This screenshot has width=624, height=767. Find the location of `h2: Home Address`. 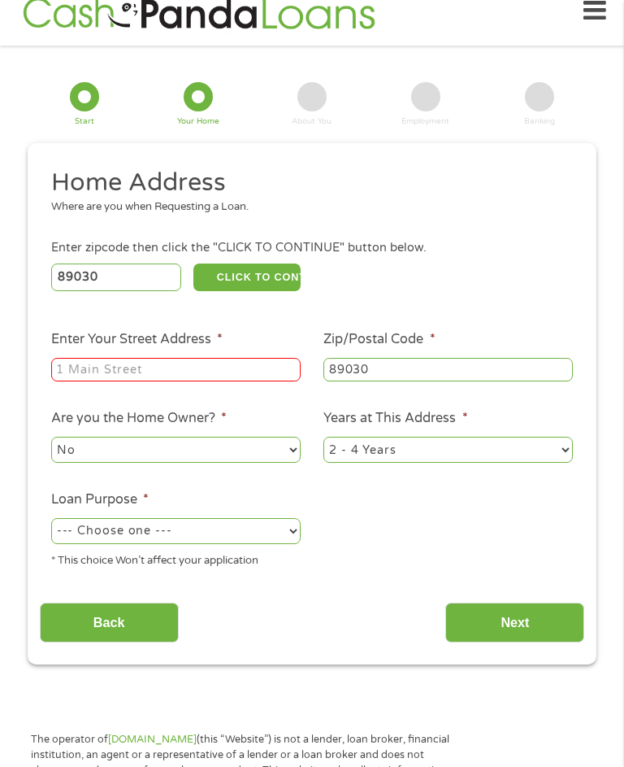

h2: Home Address is located at coordinates (307, 183).